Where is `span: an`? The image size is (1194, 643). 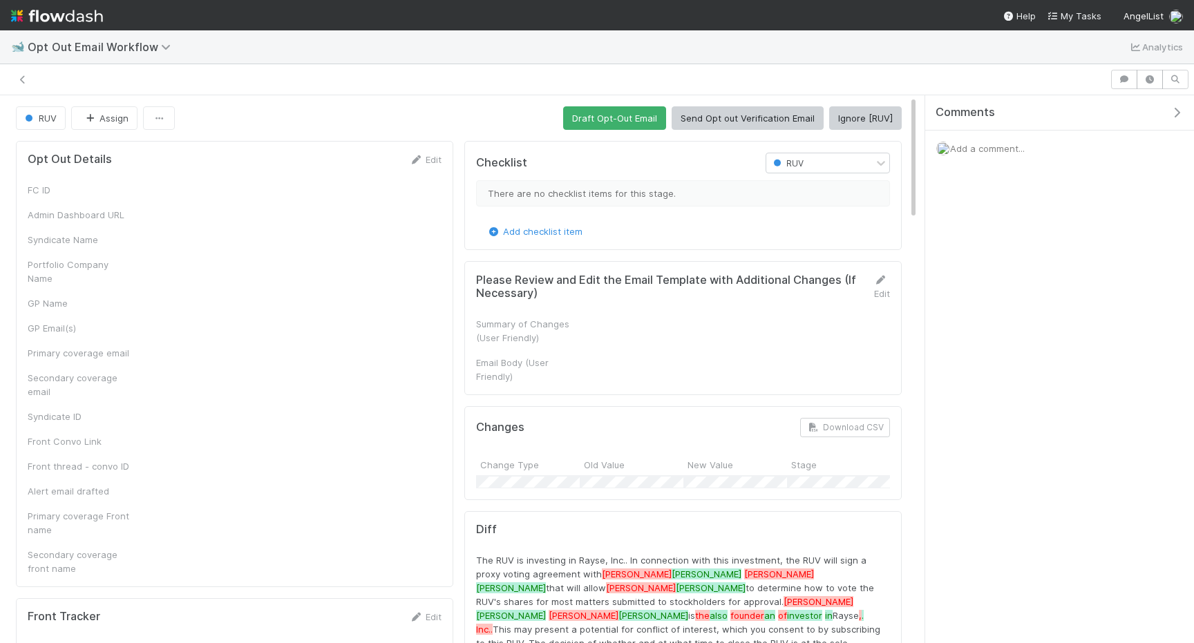
span: an is located at coordinates (769, 615).